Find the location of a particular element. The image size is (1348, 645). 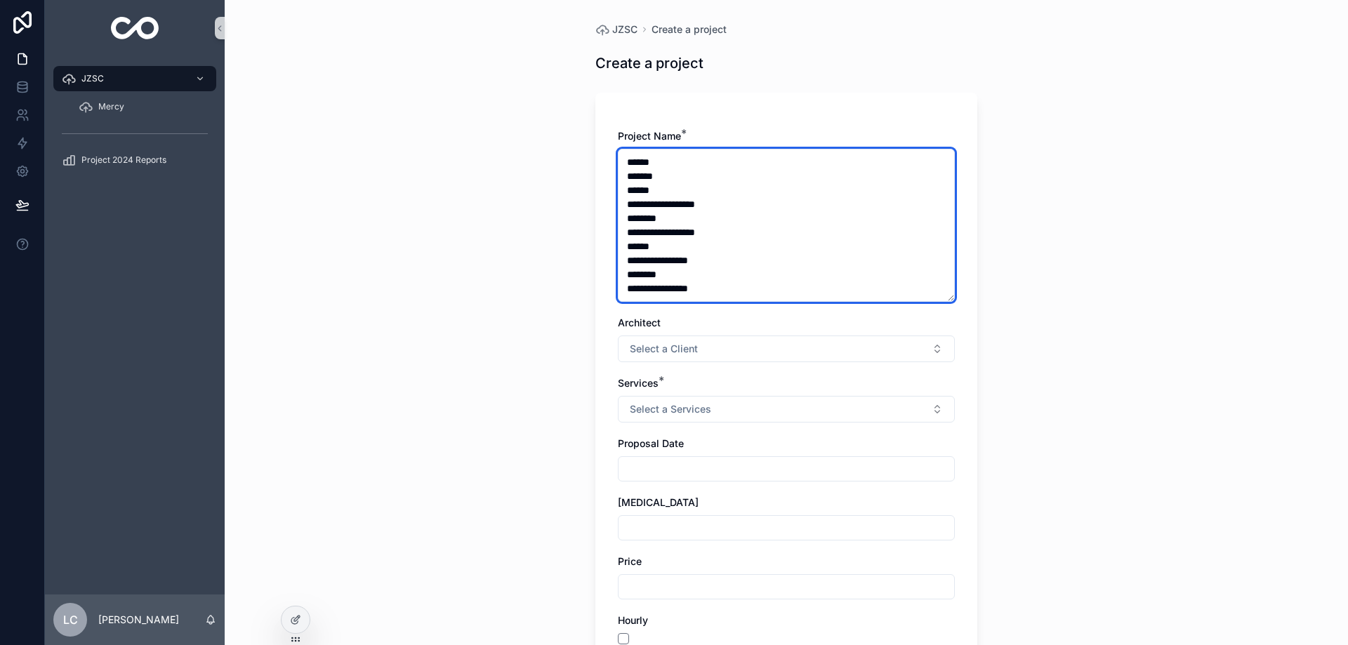

div: scrollable content is located at coordinates (135, 124).